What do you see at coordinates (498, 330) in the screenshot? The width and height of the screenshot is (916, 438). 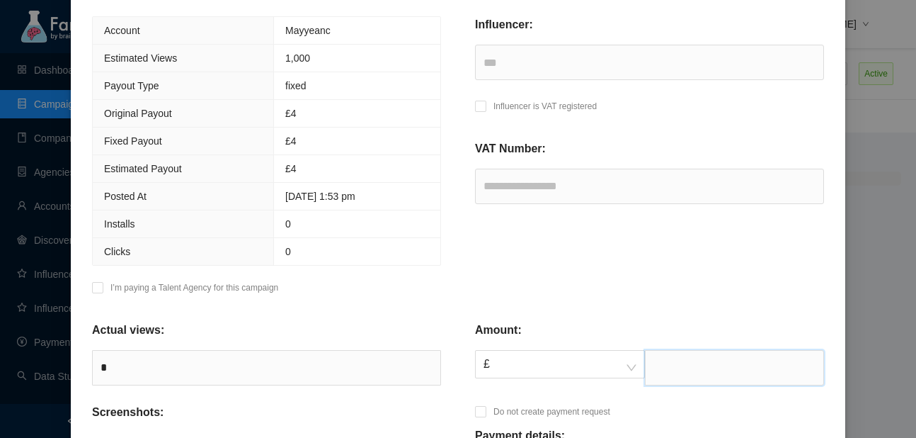 I see `p: Amount:` at bounding box center [498, 330].